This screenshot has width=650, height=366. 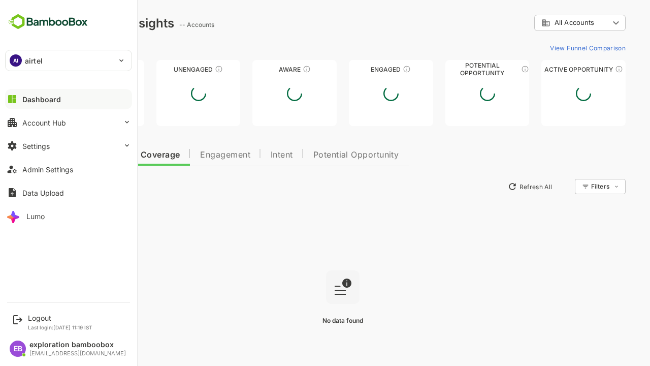 What do you see at coordinates (89, 155) in the screenshot?
I see `span: Data Quality and Coverage` at bounding box center [89, 155].